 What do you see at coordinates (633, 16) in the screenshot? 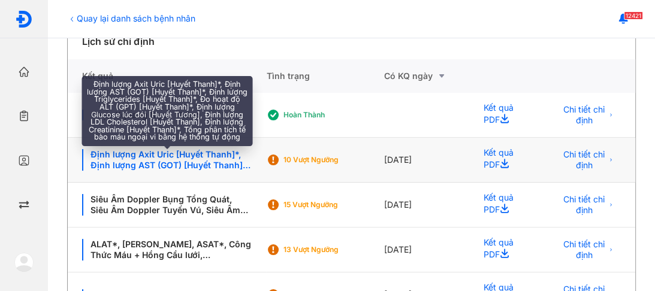
I see `span: 12421` at bounding box center [633, 16].